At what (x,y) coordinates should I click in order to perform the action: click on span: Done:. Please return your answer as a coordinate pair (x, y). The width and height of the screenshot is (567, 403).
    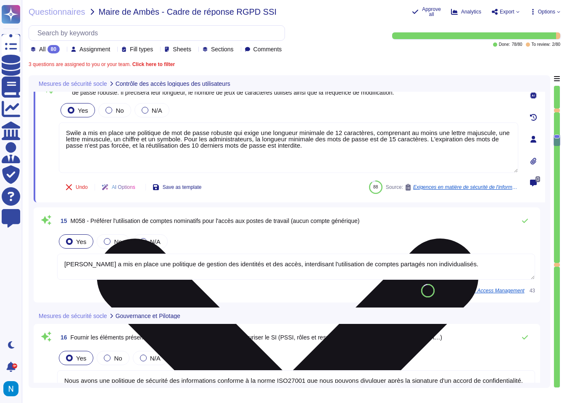
    Looking at the image, I should click on (505, 45).